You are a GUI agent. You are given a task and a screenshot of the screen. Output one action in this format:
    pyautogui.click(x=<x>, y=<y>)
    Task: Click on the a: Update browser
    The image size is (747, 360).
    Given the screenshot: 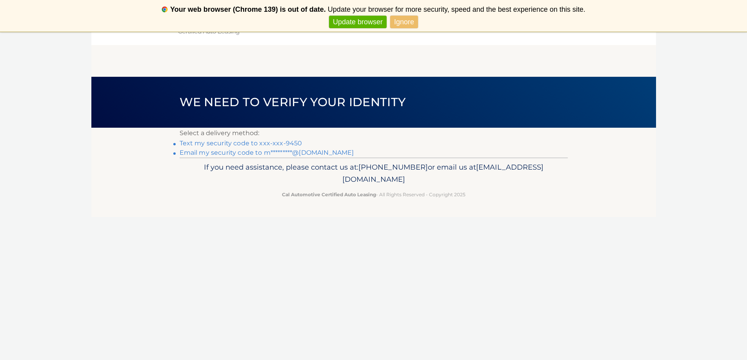 What is the action you would take?
    pyautogui.click(x=357, y=22)
    